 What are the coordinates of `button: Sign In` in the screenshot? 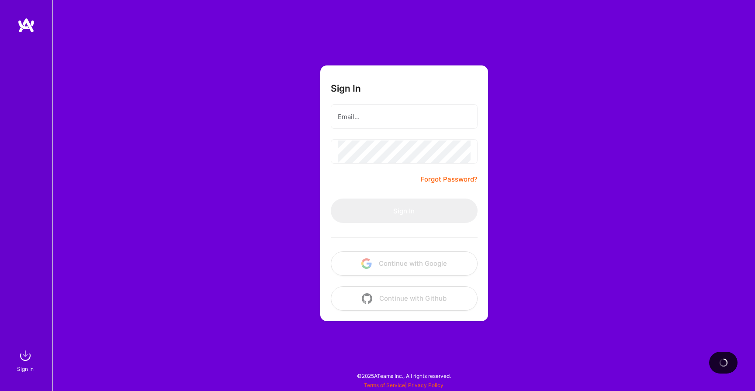 It's located at (404, 211).